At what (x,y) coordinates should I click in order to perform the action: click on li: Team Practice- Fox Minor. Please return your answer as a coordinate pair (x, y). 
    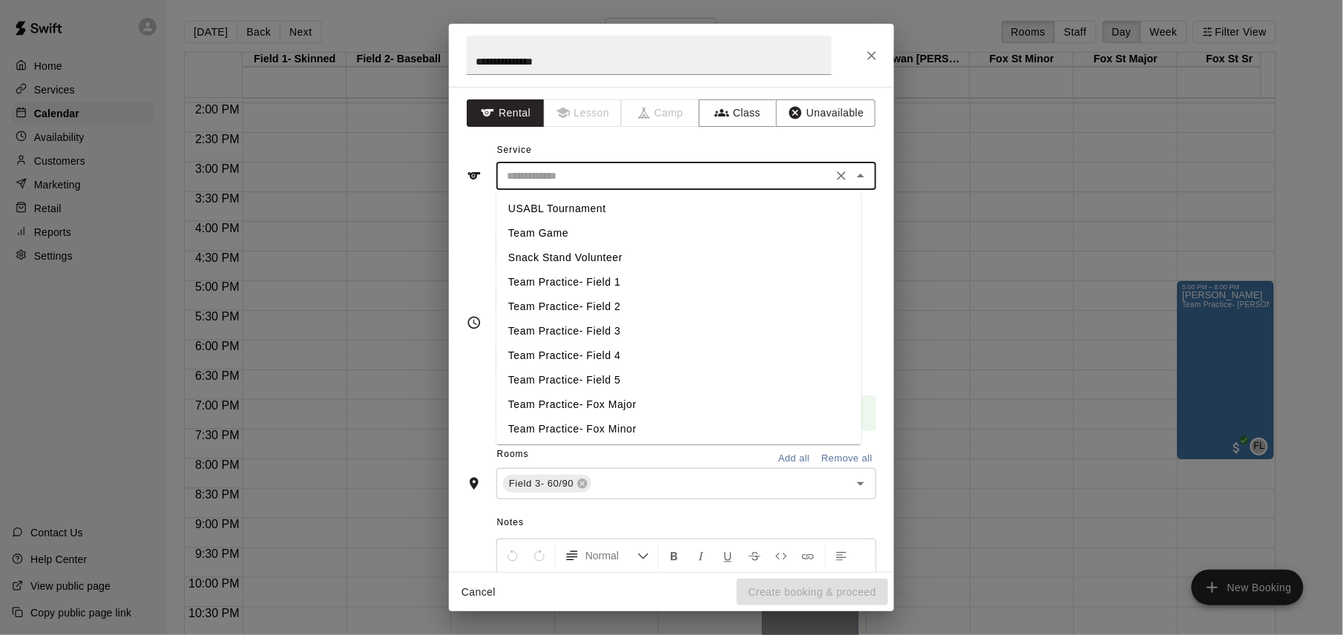
    Looking at the image, I should click on (679, 429).